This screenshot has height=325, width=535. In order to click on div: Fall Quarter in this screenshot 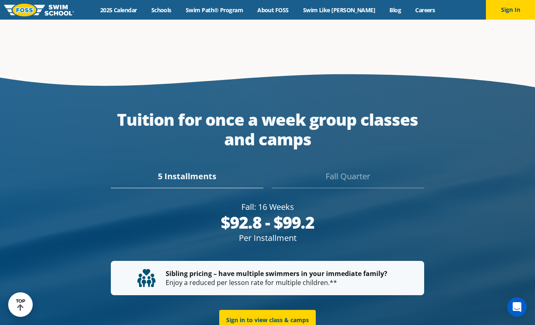, I will do `click(348, 179)`.